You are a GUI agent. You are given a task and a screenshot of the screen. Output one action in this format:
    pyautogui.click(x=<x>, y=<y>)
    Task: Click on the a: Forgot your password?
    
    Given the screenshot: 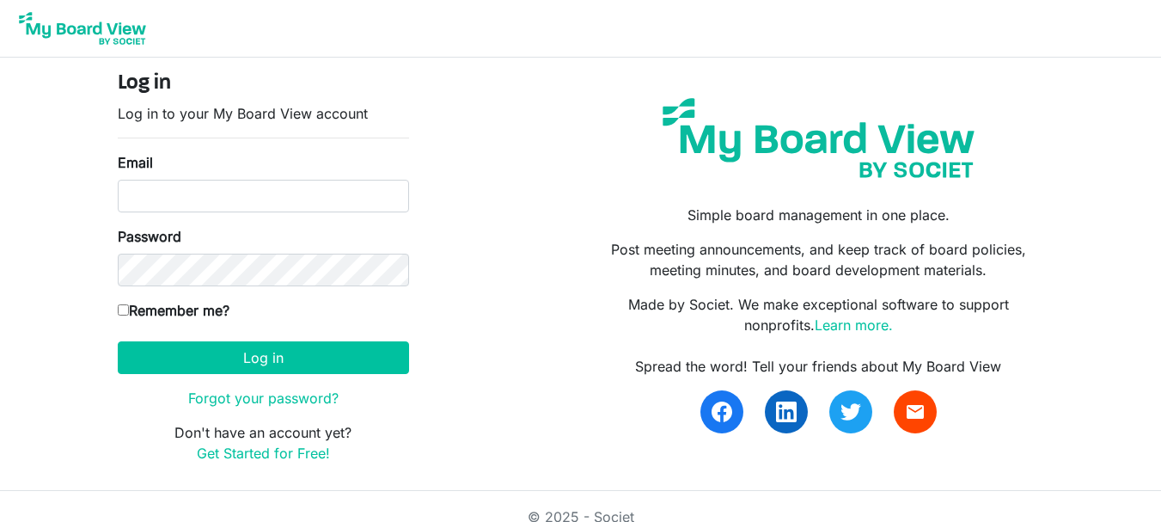 What is the action you would take?
    pyautogui.click(x=263, y=398)
    